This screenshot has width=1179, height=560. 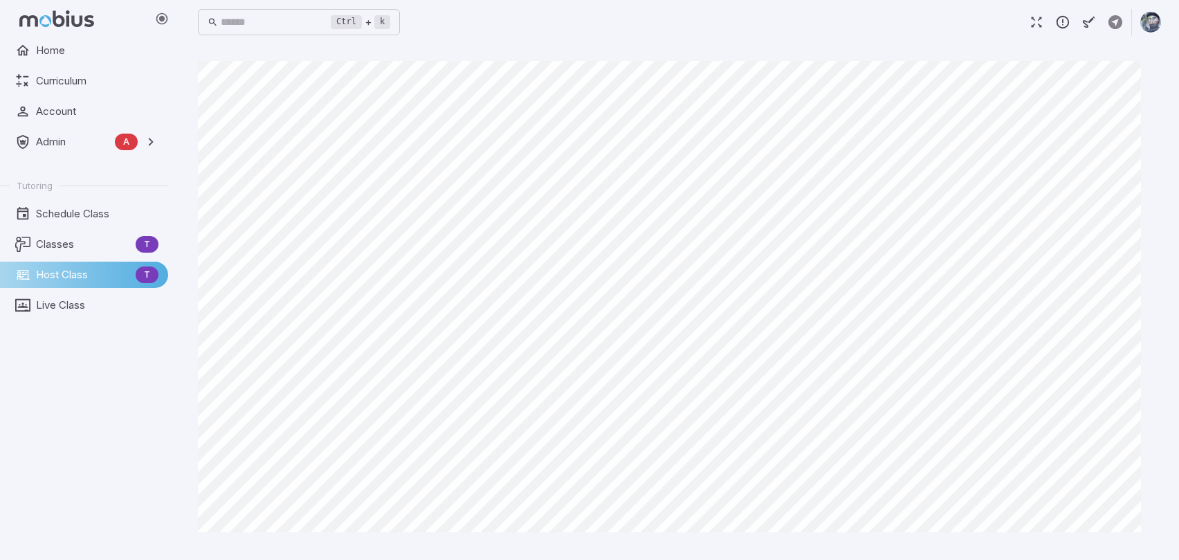 What do you see at coordinates (1063, 22) in the screenshot?
I see `button: Report an Issue` at bounding box center [1063, 22].